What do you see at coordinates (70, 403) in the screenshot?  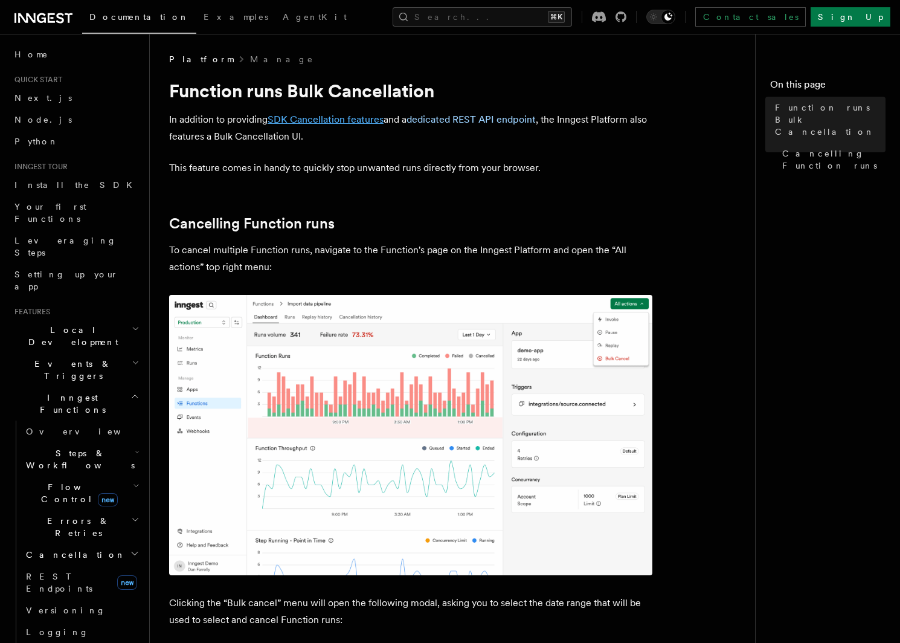 I see `span: Inngest Functions` at bounding box center [70, 403].